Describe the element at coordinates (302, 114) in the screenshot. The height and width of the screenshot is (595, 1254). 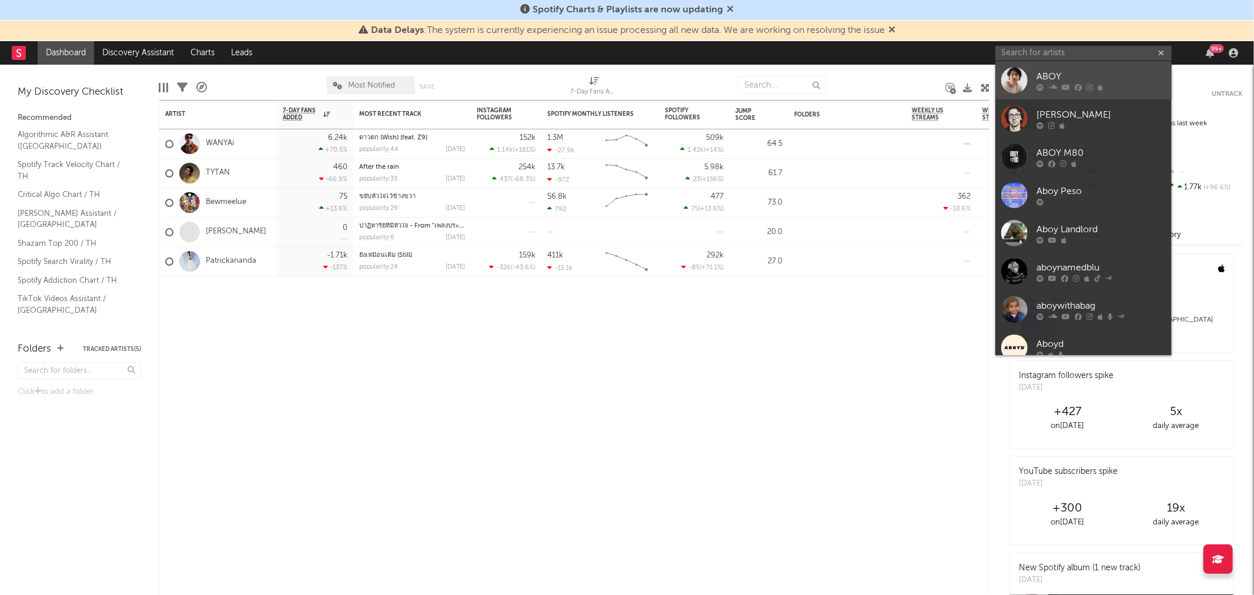
I see `span: 7-Day Fans Added` at that location.